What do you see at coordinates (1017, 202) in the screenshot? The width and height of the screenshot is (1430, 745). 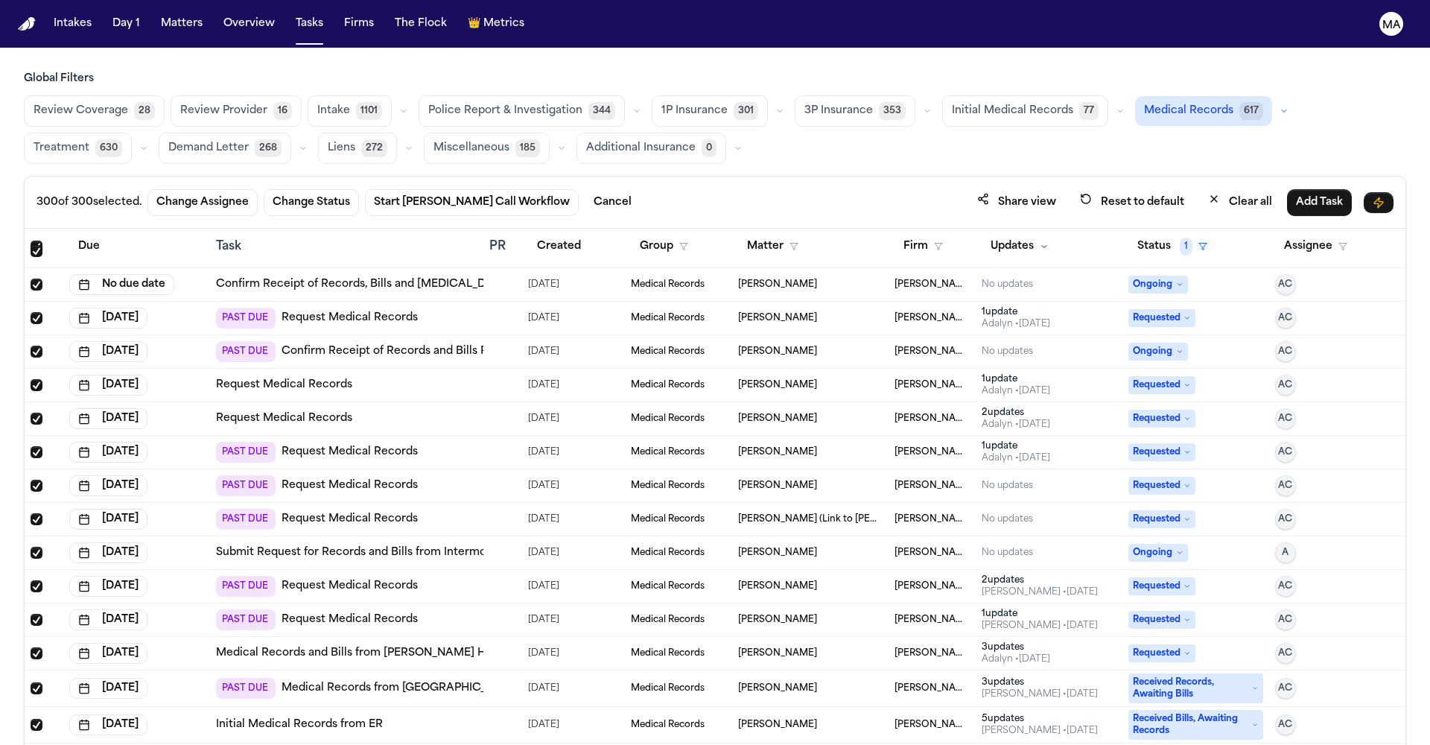 I see `button: Share view` at bounding box center [1017, 202].